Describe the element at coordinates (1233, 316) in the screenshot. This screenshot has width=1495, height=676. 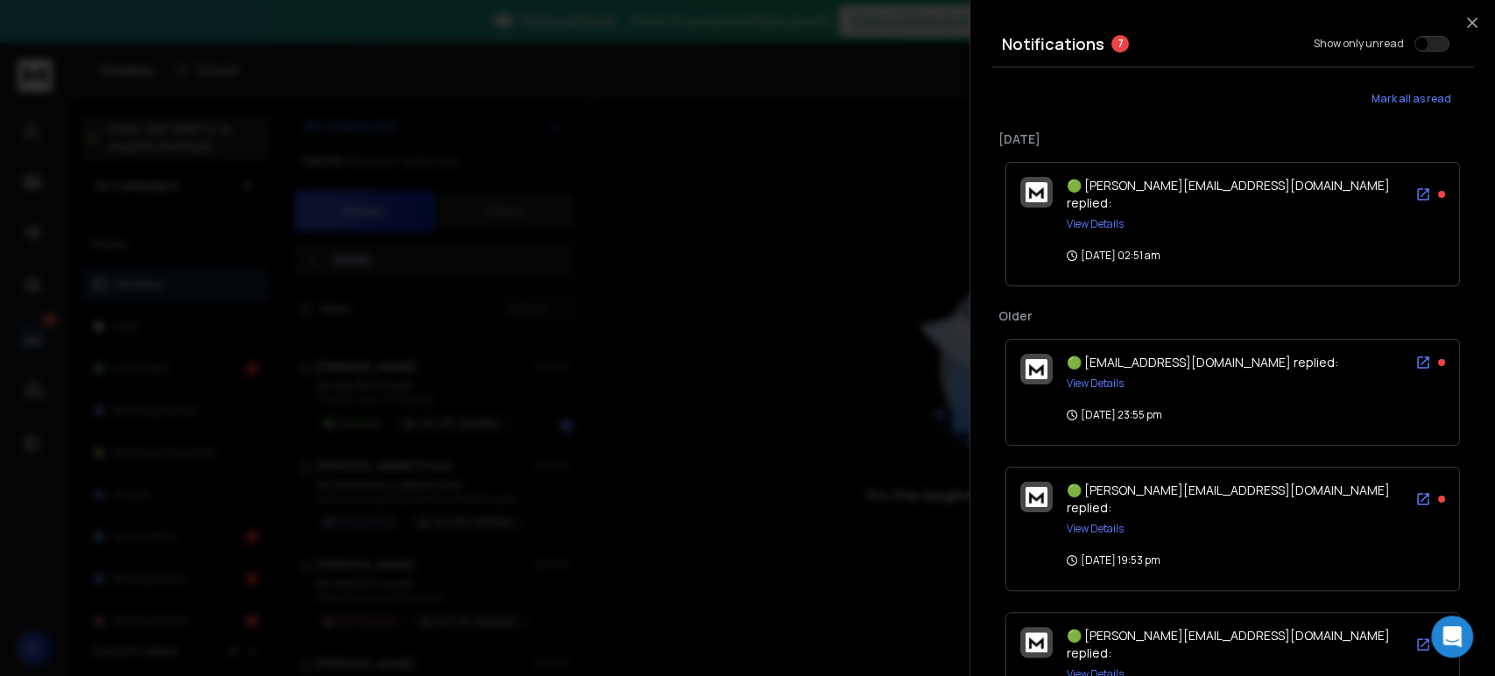
I see `p: Older` at that location.